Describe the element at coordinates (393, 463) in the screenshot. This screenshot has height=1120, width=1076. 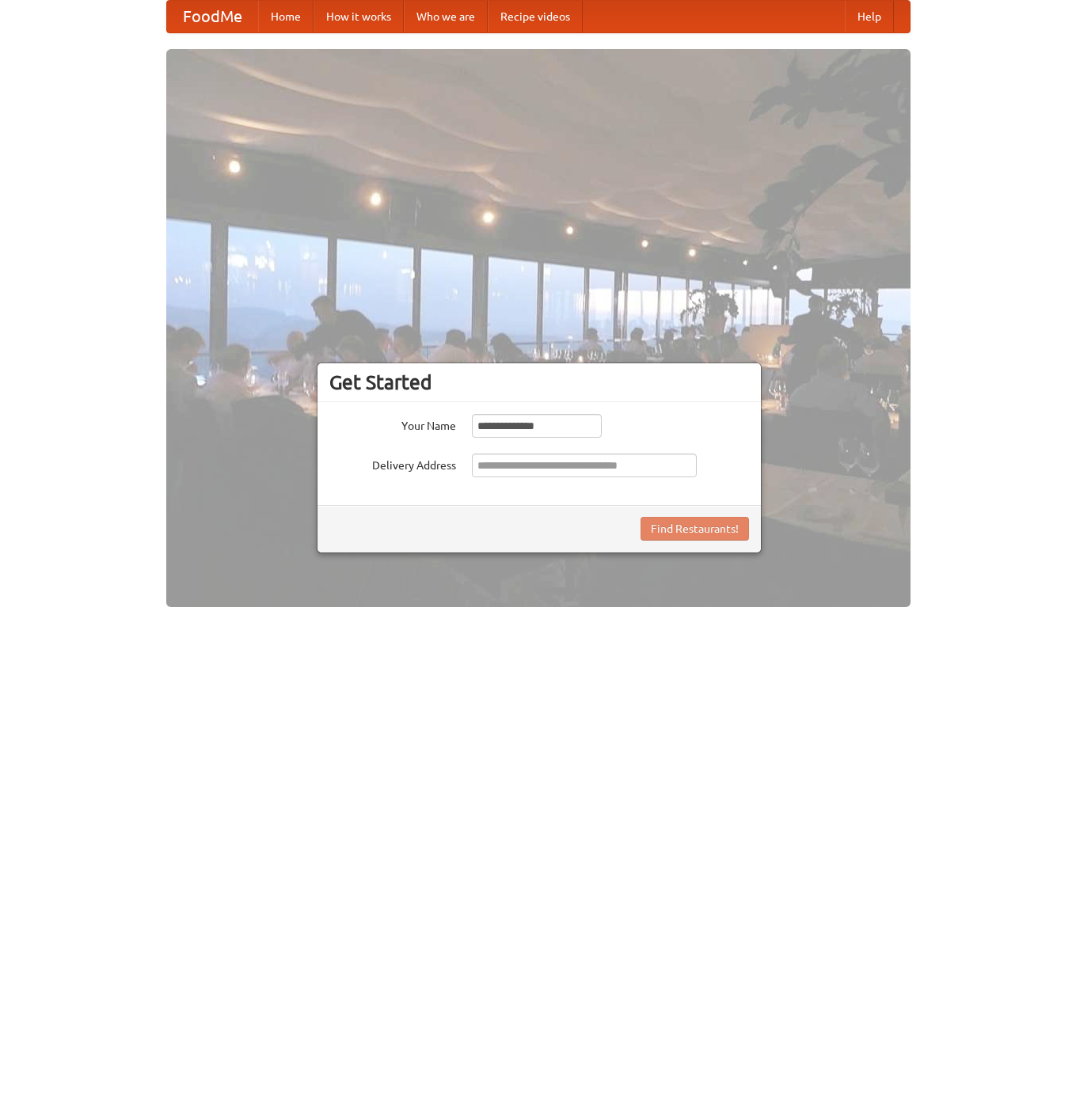
I see `label: Delivery Address` at that location.